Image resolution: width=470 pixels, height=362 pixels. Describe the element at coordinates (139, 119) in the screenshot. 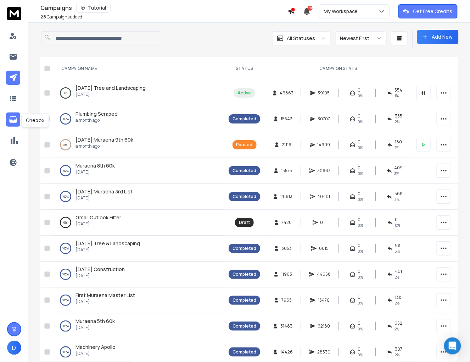

I see `td: 100%Plumbing Scrapeda month ago` at that location.